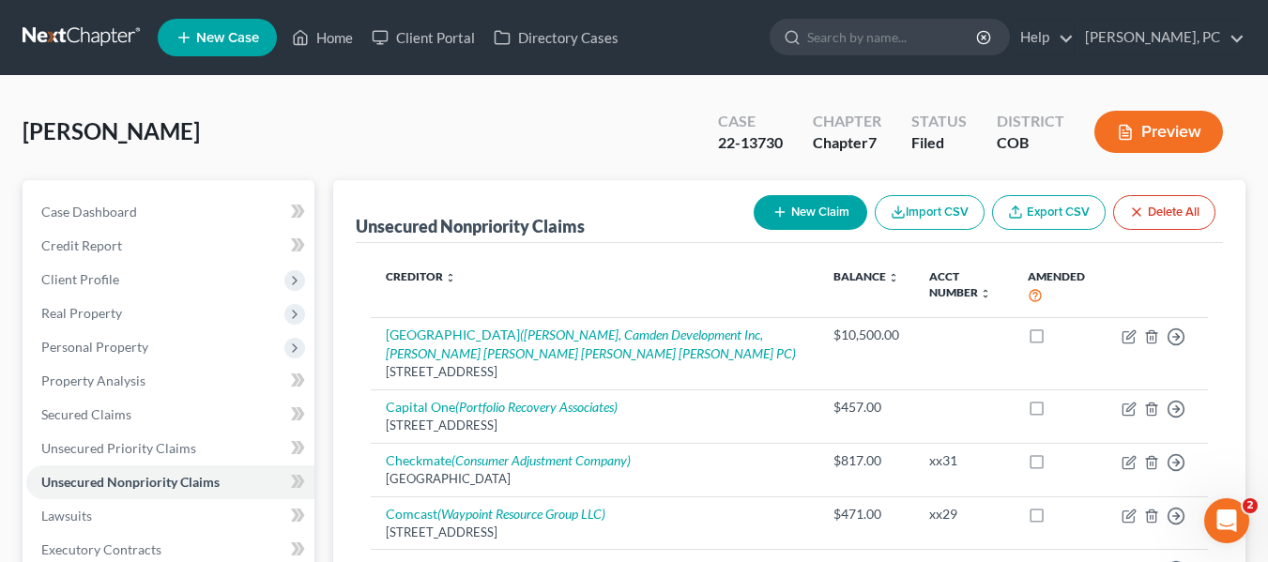 The height and width of the screenshot is (562, 1268). I want to click on span: Executory Contracts, so click(101, 549).